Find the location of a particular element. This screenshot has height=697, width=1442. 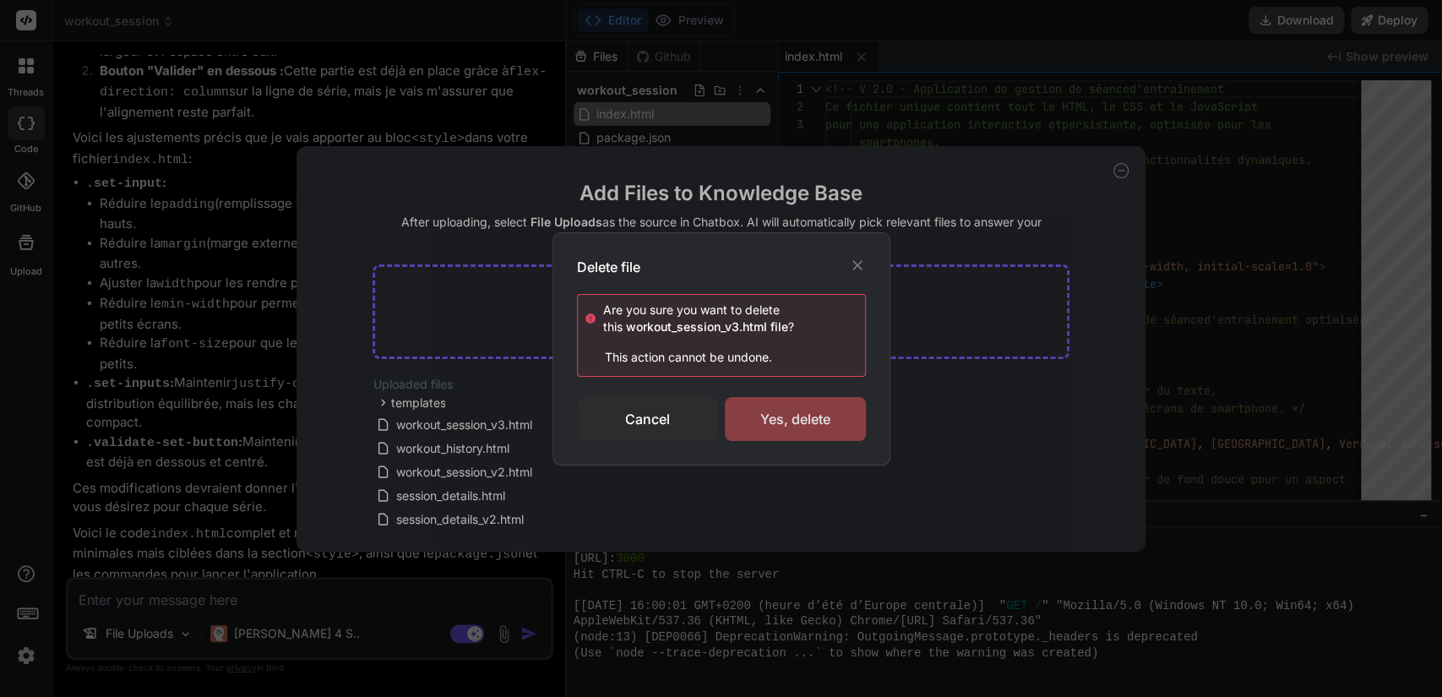

span: workout_session_v3.html file is located at coordinates (706, 326).